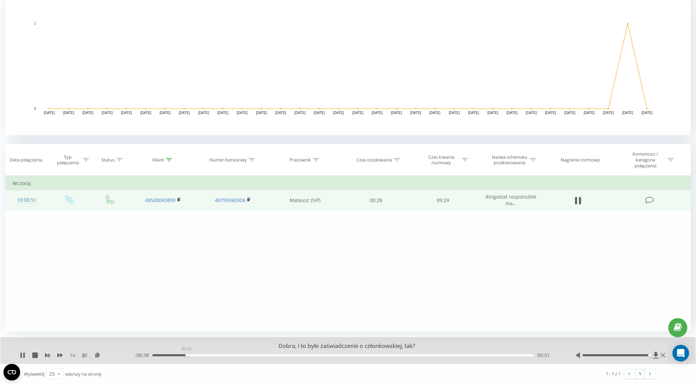  Describe the element at coordinates (645, 160) in the screenshot. I see `div: Komentarz / kategoria połączenia` at that location.